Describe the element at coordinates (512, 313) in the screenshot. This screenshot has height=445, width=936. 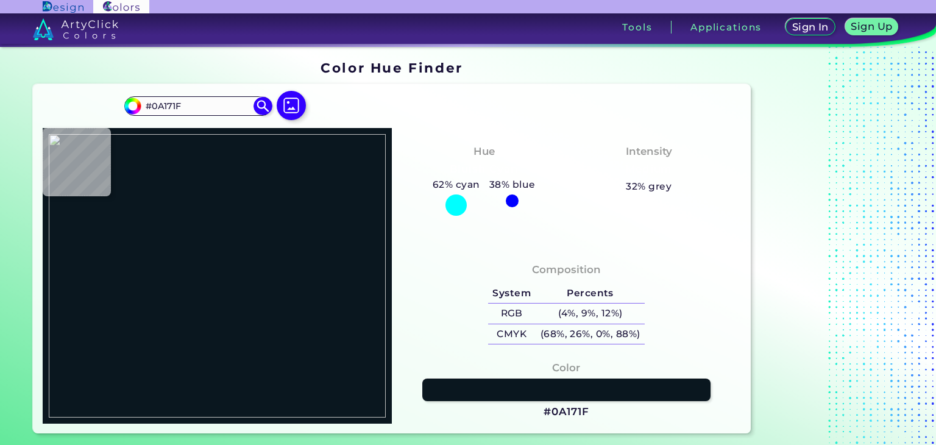
I see `h5: RGB` at that location.